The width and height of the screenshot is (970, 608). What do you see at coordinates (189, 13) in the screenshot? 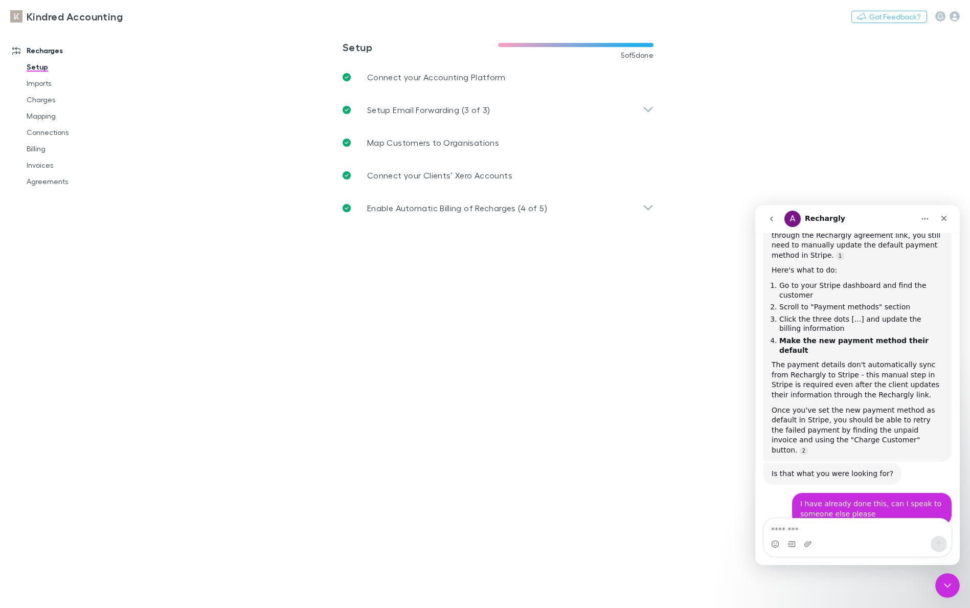
I see `div: Close` at bounding box center [189, 13].